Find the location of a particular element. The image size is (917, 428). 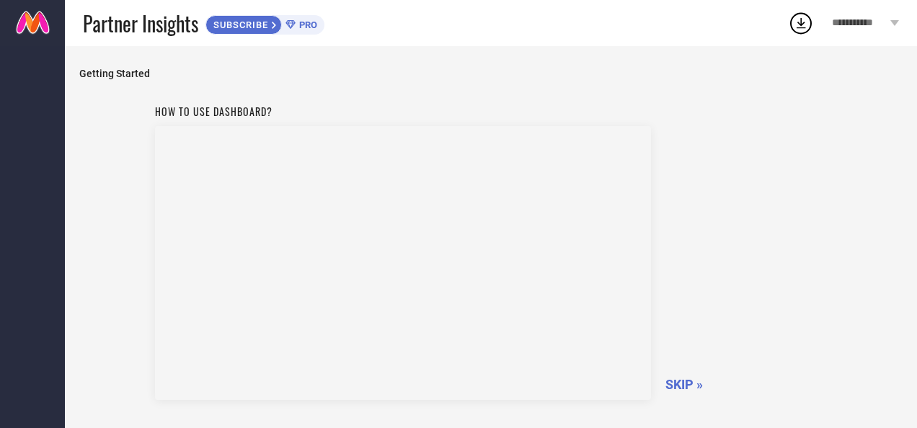

span: SUBSCRIBE is located at coordinates (239, 25).